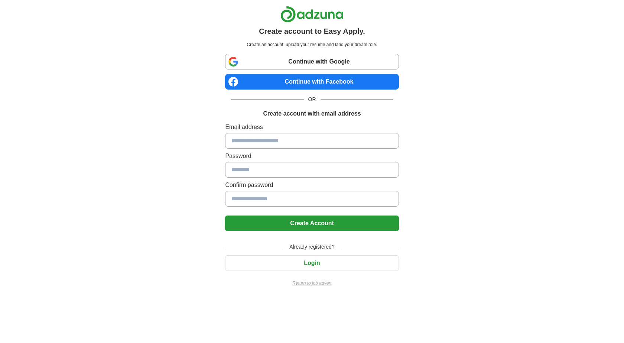 The image size is (624, 343). I want to click on button: Create Account, so click(312, 223).